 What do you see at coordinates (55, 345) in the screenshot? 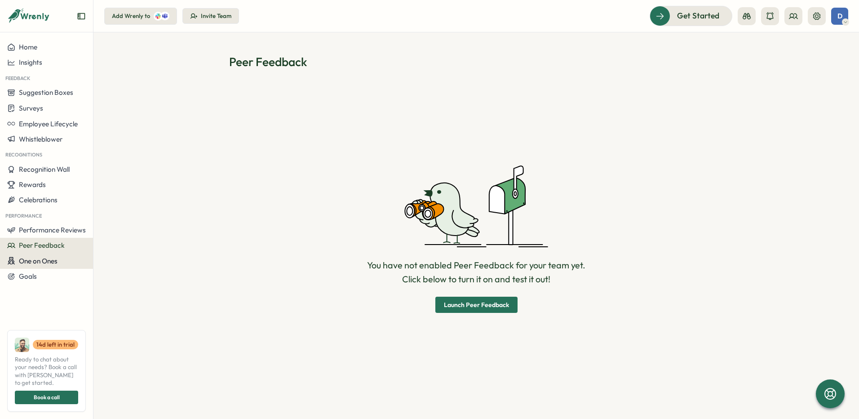
I see `a: 14d left in trial` at bounding box center [55, 345].